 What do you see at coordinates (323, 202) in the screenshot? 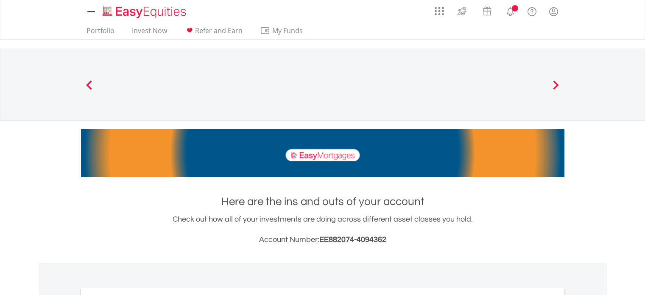
I see `h1: Here are the ins and outs of your account` at bounding box center [323, 202].